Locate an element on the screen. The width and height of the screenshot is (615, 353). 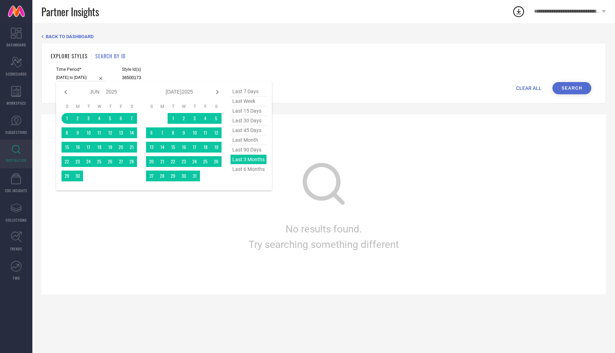
td: Sun Jun 22 2025 is located at coordinates (67, 161).